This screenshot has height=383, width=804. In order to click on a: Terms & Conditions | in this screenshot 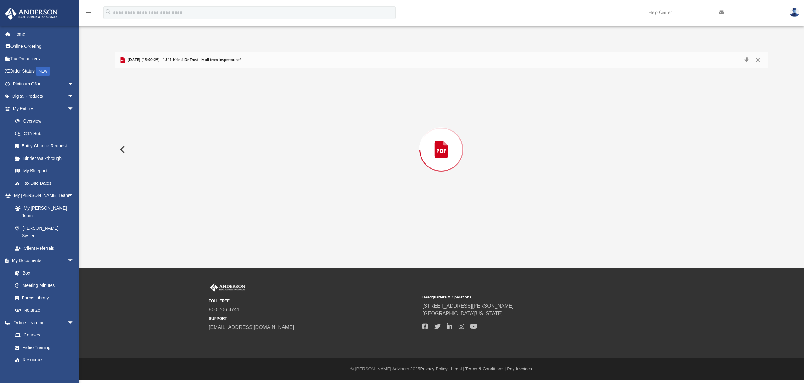, I will do `click(486, 369)`.